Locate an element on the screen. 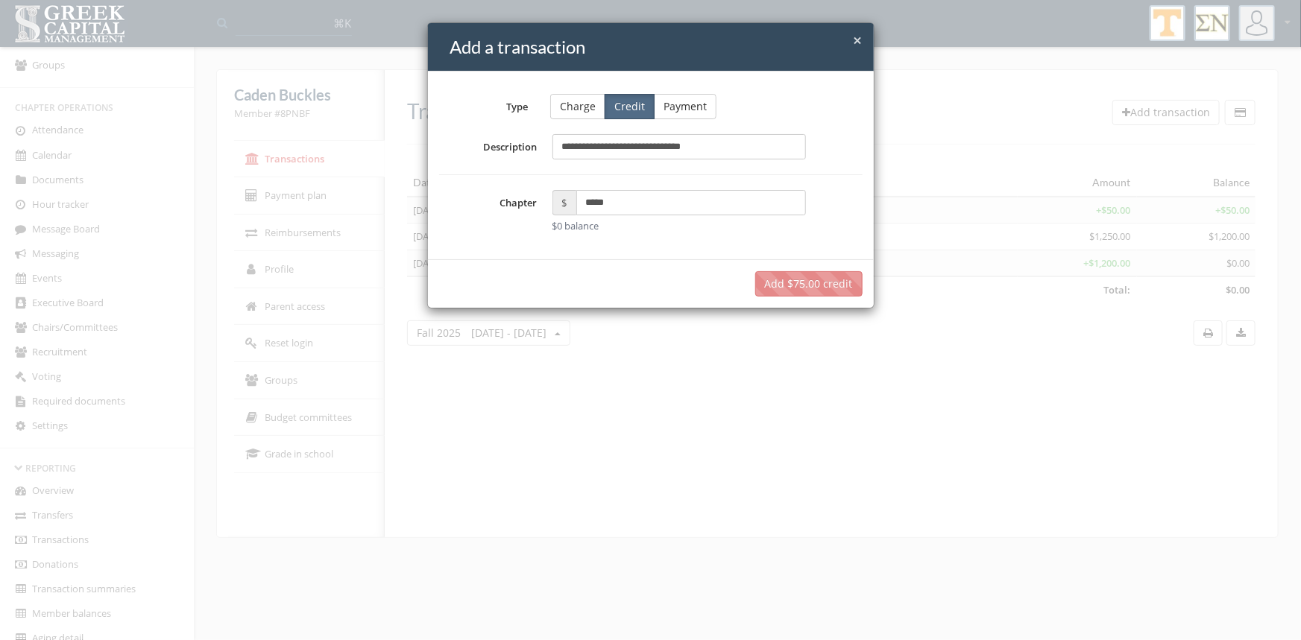  h4: Add a transaction is located at coordinates (656, 47).